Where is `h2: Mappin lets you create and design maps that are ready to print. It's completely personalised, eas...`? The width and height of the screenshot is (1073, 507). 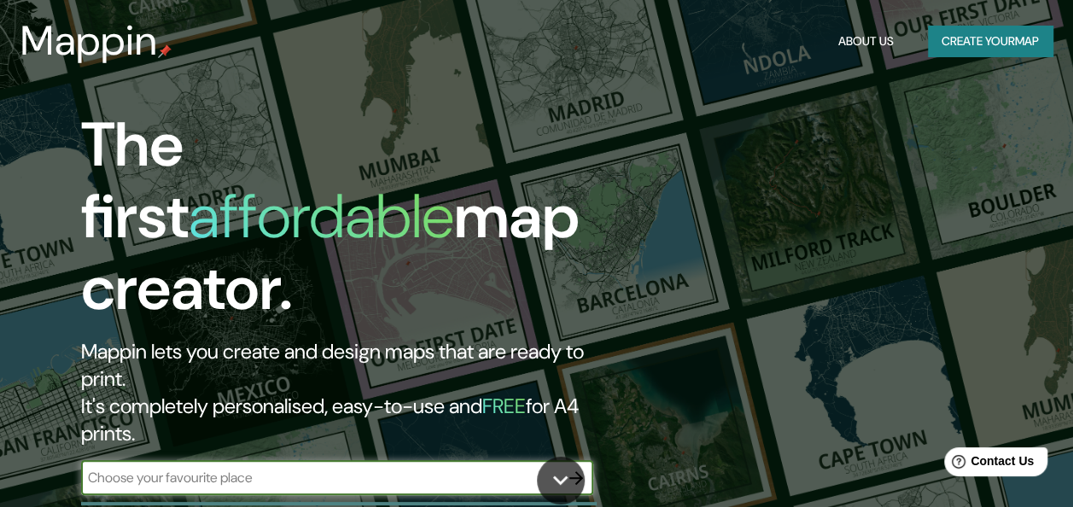
h2: Mappin lets you create and design maps that are ready to print. It's completely personalised, eas... is located at coordinates (349, 393).